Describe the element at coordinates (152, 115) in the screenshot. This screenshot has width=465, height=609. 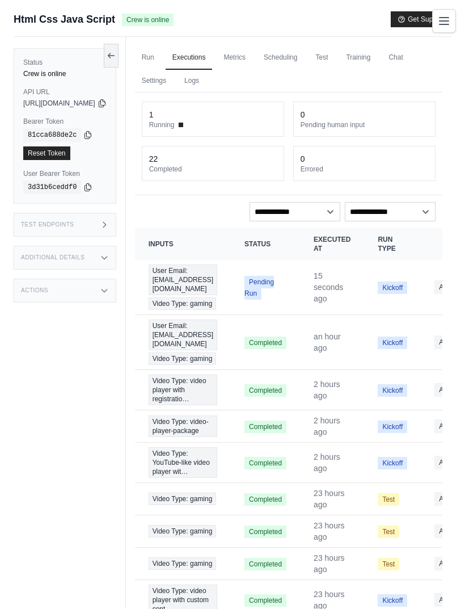
I see `div: 1` at that location.